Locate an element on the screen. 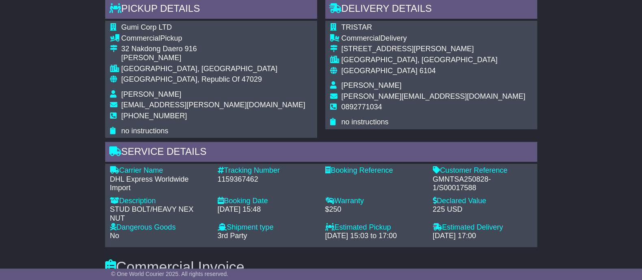  div: Carrier Name is located at coordinates (160, 171).